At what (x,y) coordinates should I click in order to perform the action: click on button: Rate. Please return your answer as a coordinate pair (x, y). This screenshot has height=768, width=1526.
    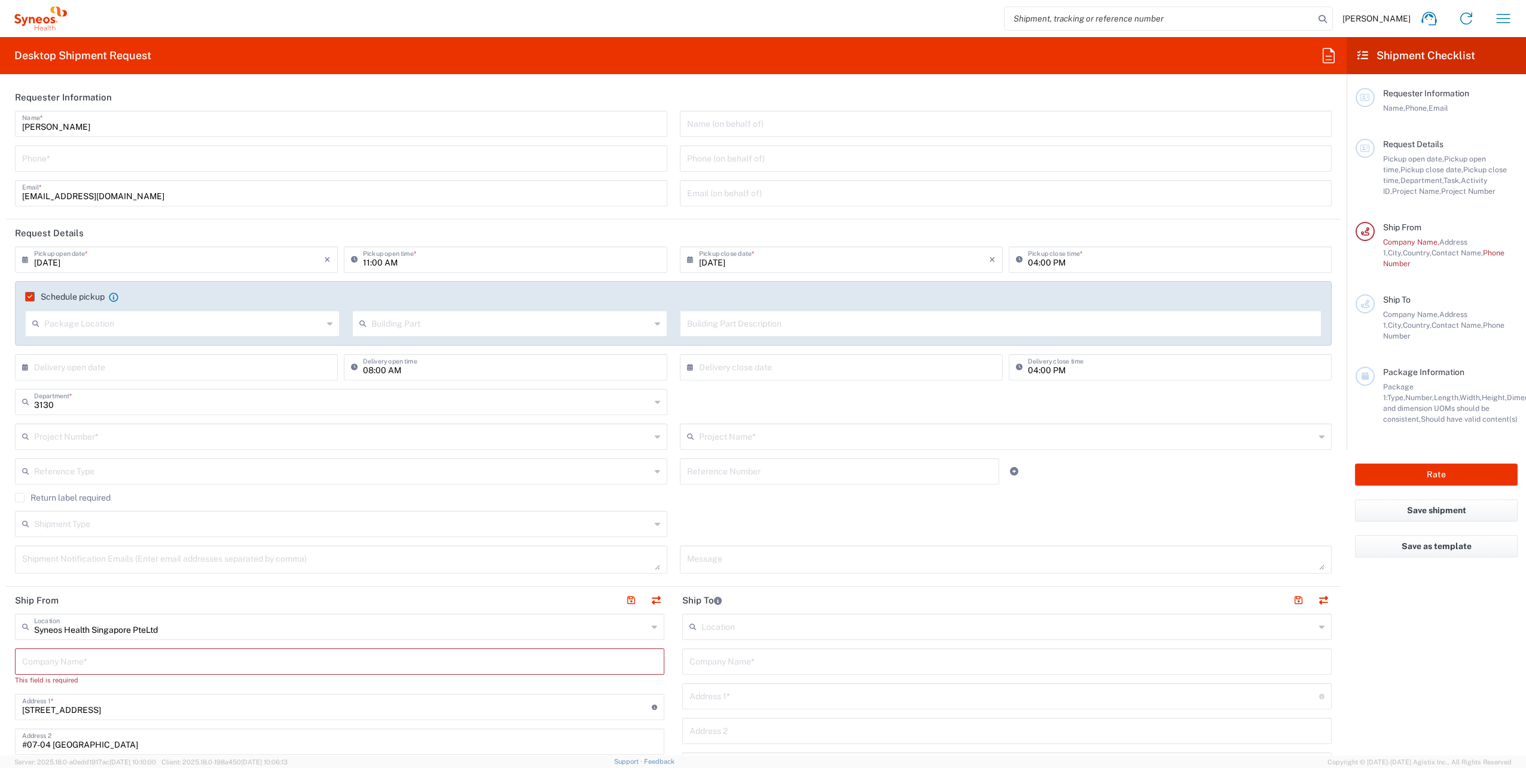
    Looking at the image, I should click on (1436, 474).